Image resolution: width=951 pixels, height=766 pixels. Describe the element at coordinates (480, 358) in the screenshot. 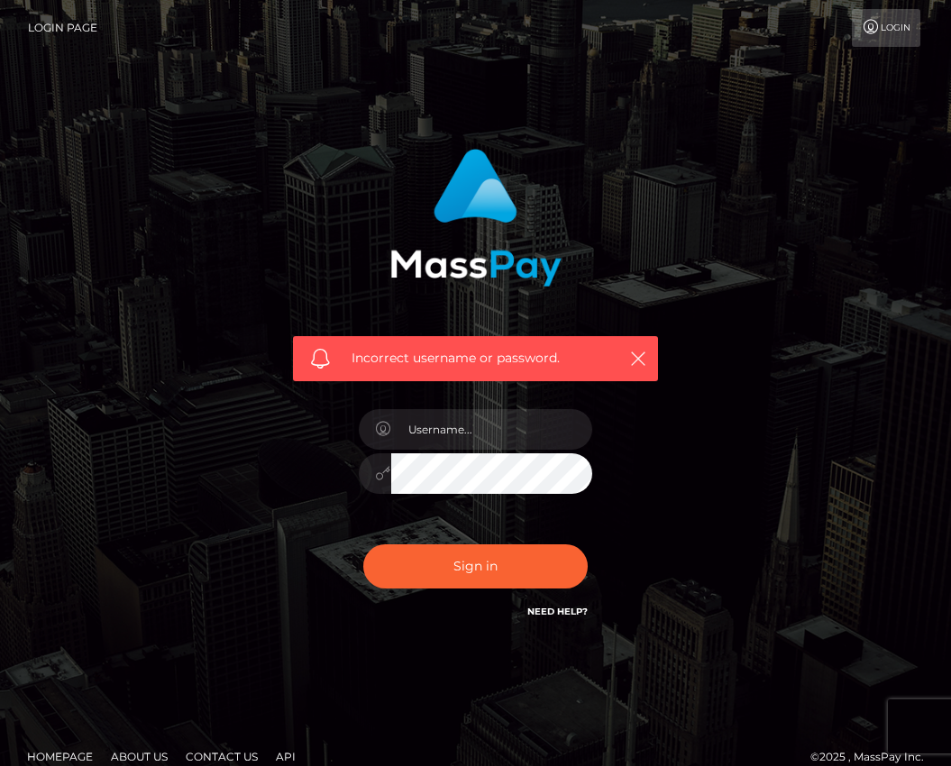

I see `span: Incorrect username or password.` at that location.